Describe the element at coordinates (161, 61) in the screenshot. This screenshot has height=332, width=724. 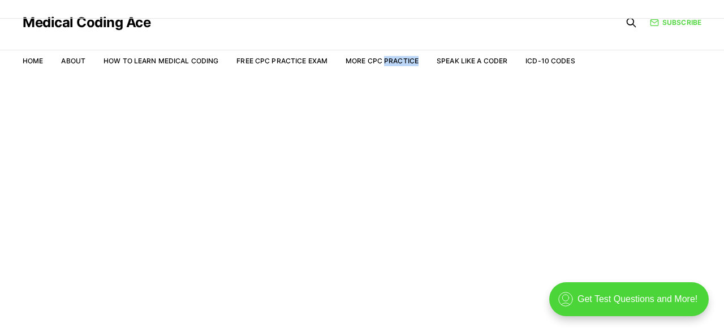
I see `a: How to Learn Medical Coding` at that location.